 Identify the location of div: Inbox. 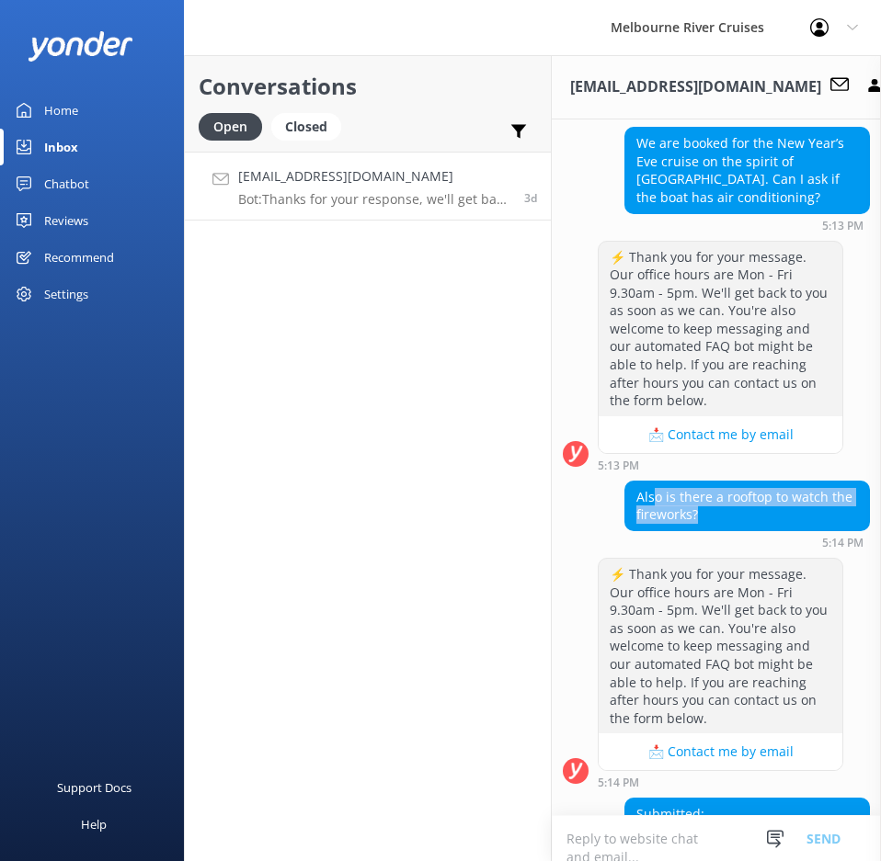
(61, 147).